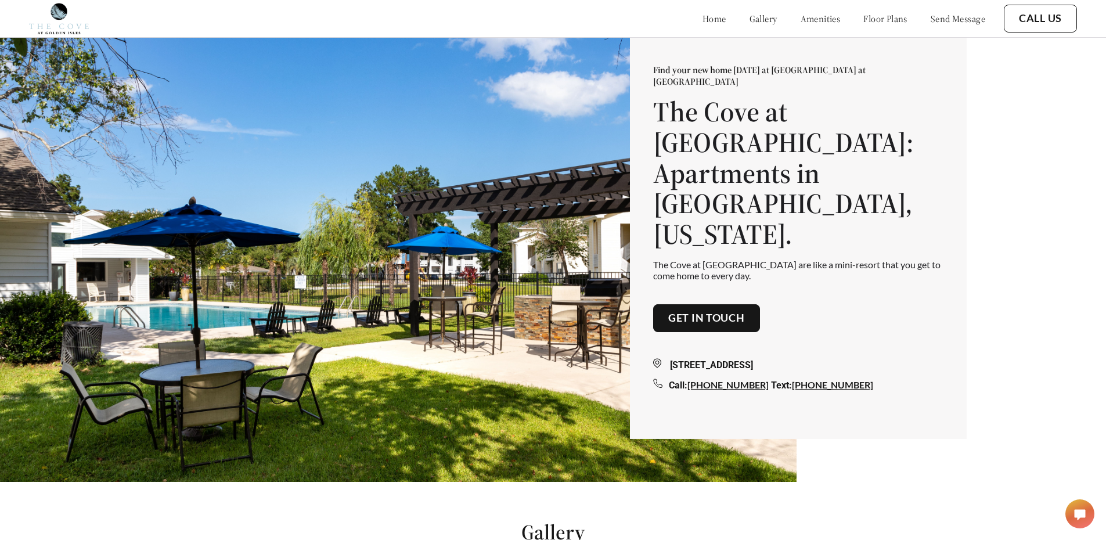  Describe the element at coordinates (1041, 19) in the screenshot. I see `a: Call Us` at that location.